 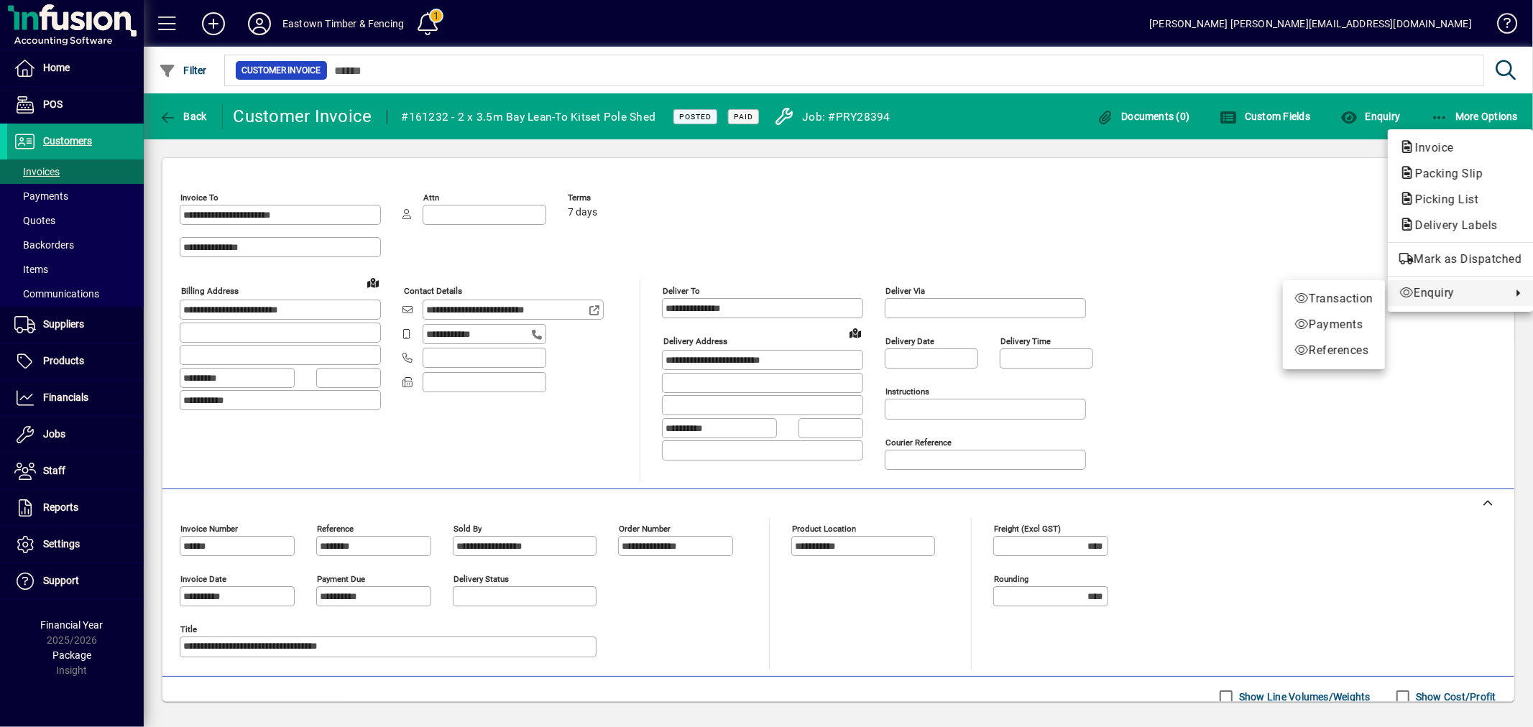 I want to click on span: References, so click(x=1334, y=351).